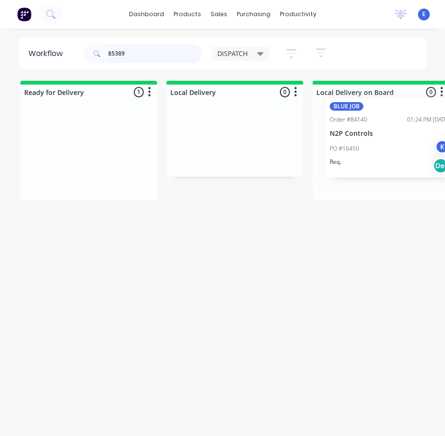  I want to click on input: Search for orders..., so click(155, 54).